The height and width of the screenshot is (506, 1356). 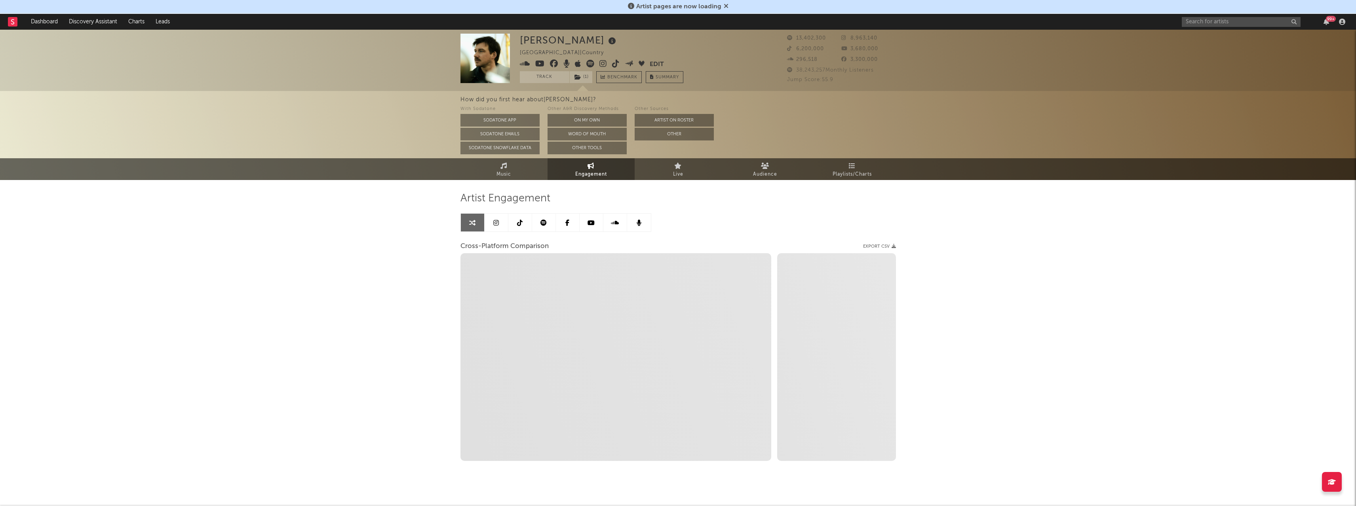 I want to click on a: Engagement, so click(x=591, y=169).